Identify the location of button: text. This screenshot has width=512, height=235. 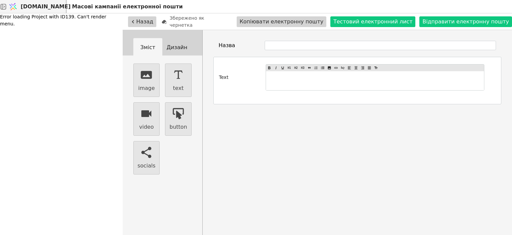
(178, 80).